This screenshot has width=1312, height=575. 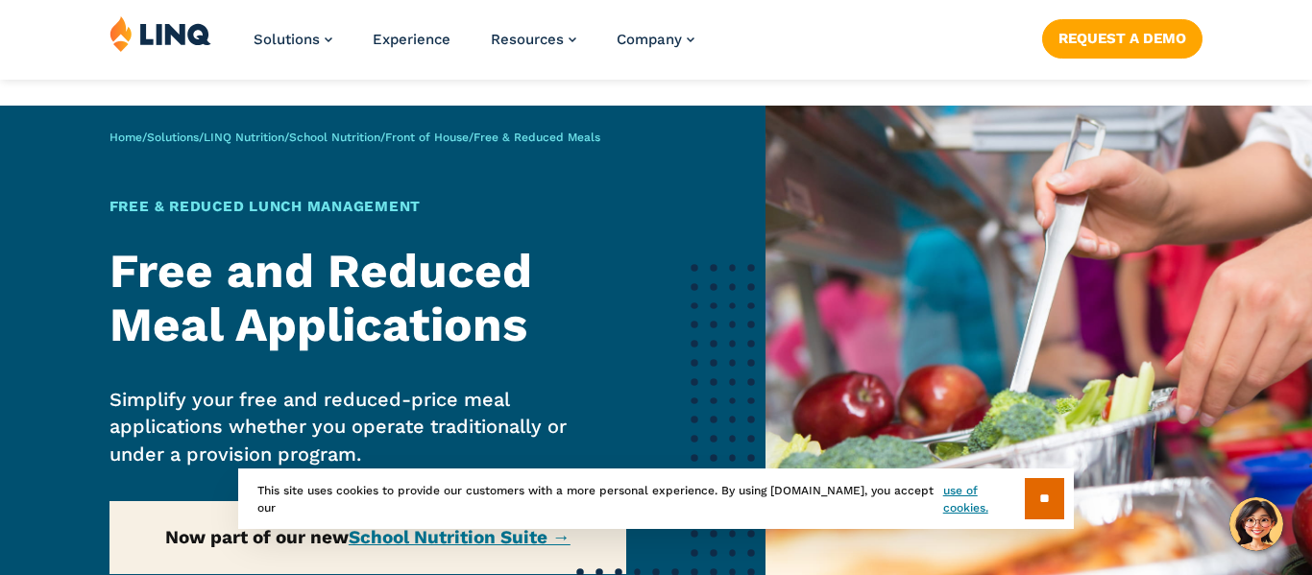 I want to click on a: LINQ Nutrition, so click(x=244, y=137).